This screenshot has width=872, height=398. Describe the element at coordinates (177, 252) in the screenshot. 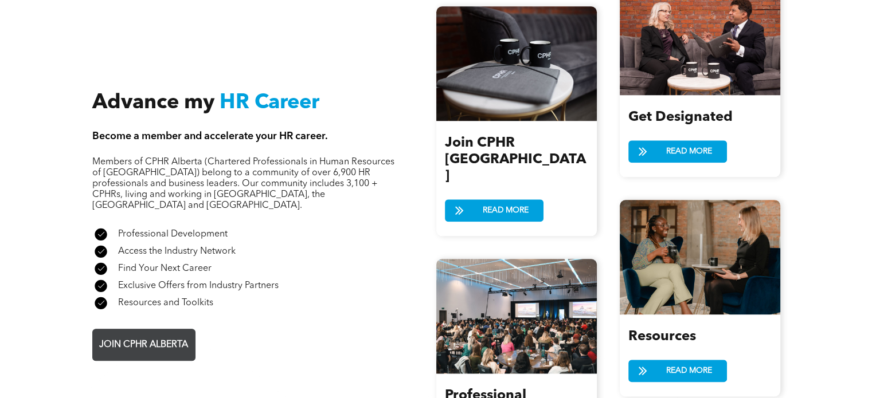

I see `span: Access the Industry Network` at that location.